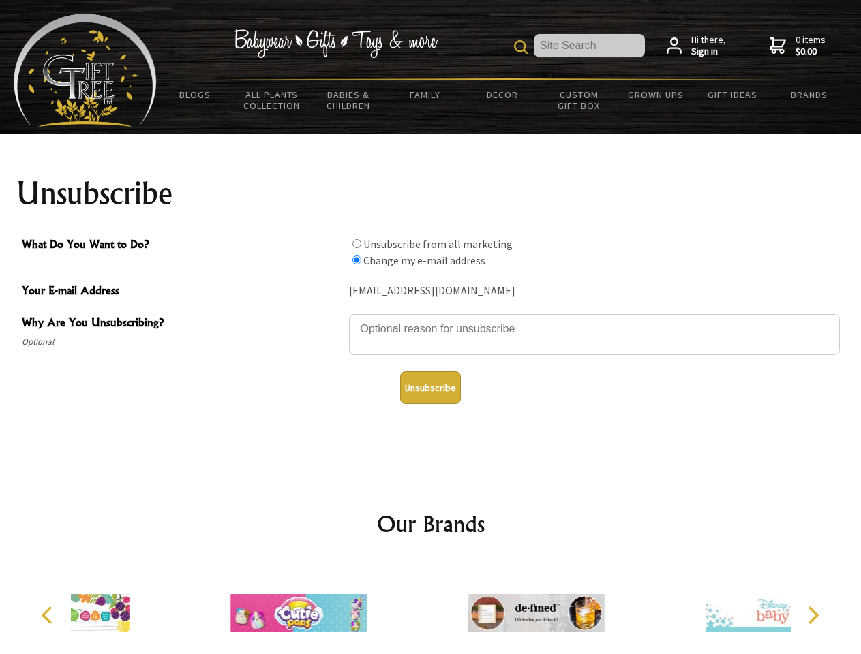  What do you see at coordinates (696, 46) in the screenshot?
I see `a: Hi there,Sign in` at bounding box center [696, 46].